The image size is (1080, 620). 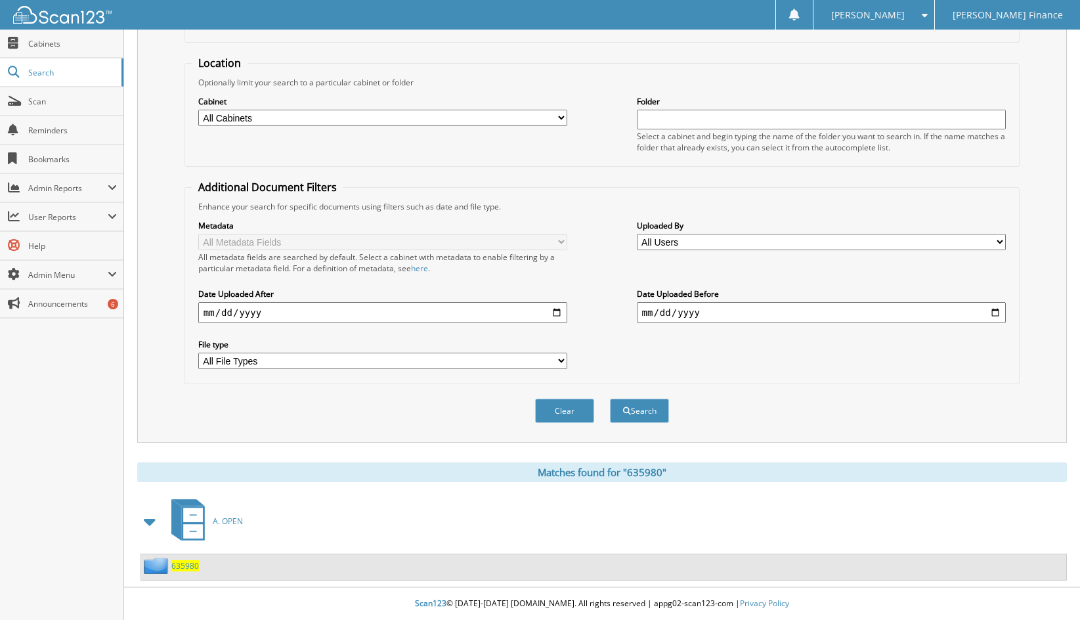 What do you see at coordinates (68, 275) in the screenshot?
I see `span: Admin Menu` at bounding box center [68, 275].